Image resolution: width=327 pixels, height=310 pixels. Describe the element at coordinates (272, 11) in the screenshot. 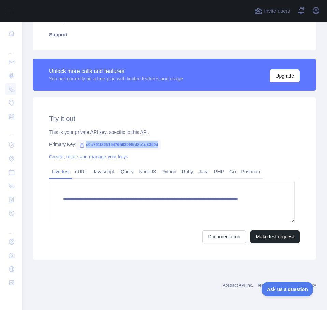

I see `button: Invite users` at that location.